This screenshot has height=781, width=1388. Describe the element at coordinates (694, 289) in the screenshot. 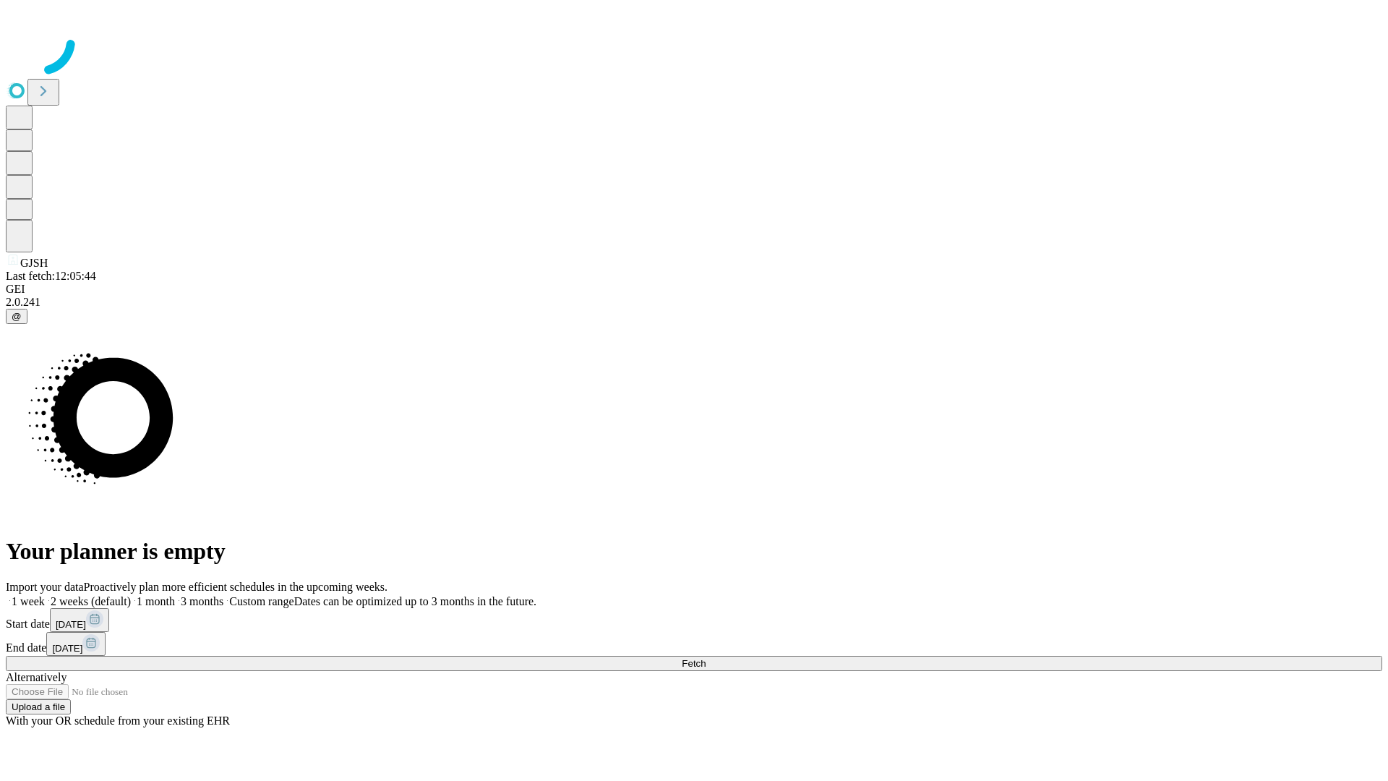

I see `div: GEI` at that location.